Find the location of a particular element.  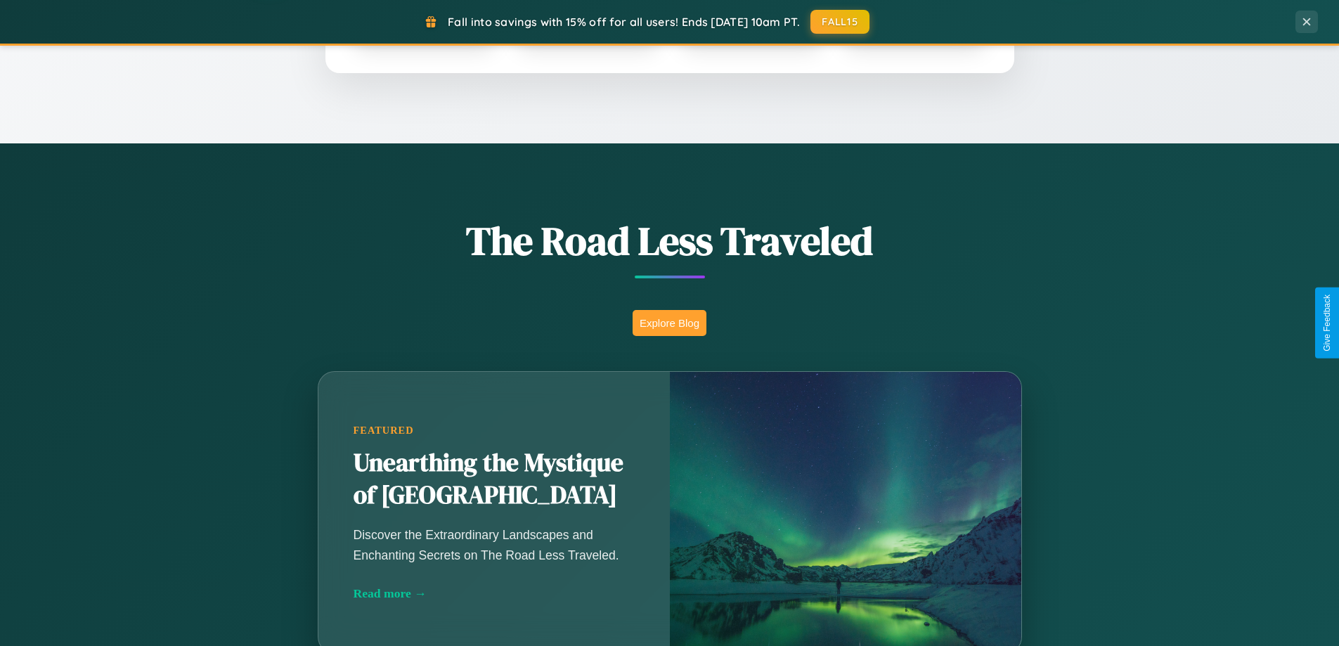

p: Discover the Extraordinary Landscapes and Enchanting Secrets on The Road Less Traveled. is located at coordinates (494, 545).